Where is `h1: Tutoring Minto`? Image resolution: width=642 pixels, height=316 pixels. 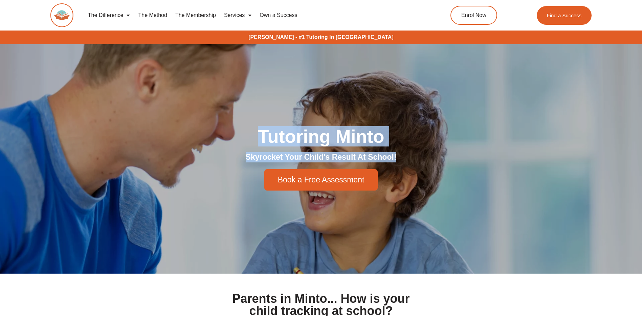
h1: Tutoring Minto is located at coordinates (321, 136).